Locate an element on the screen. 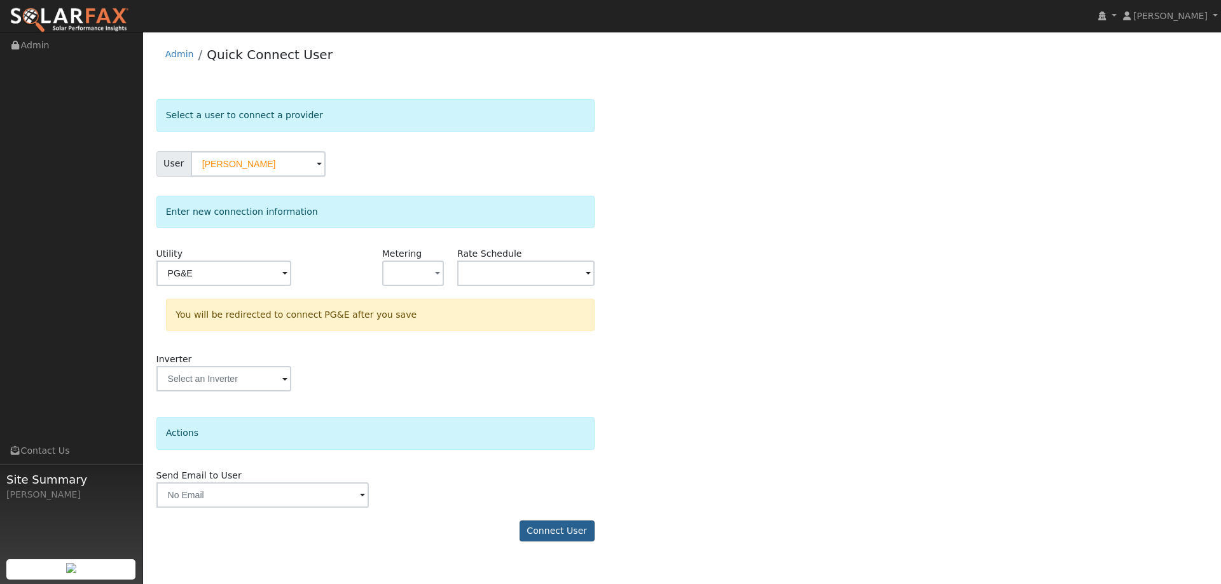 The width and height of the screenshot is (1221, 584). input: No Email is located at coordinates (263, 495).